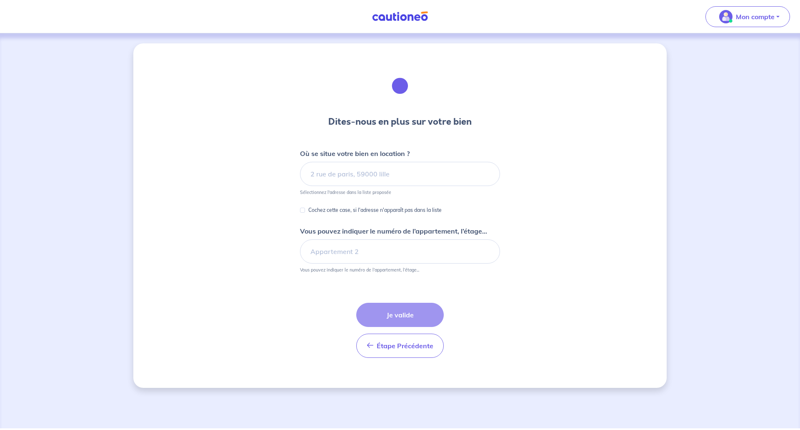  What do you see at coordinates (375, 210) in the screenshot?
I see `p: Cochez cette case, si l'adresse n'apparaît pas dans la liste` at bounding box center [375, 210].